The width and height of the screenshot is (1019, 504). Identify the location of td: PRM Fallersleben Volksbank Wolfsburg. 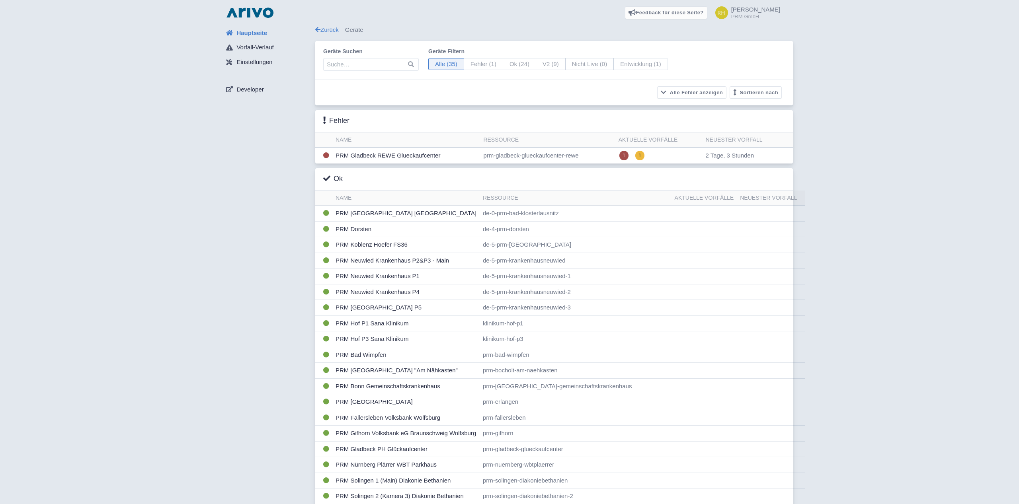
(406, 418).